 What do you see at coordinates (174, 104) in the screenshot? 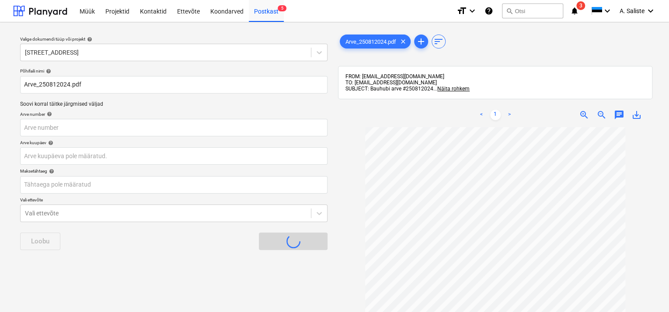
I see `p: Soovi korral täitke järgmised väljad` at bounding box center [174, 104].